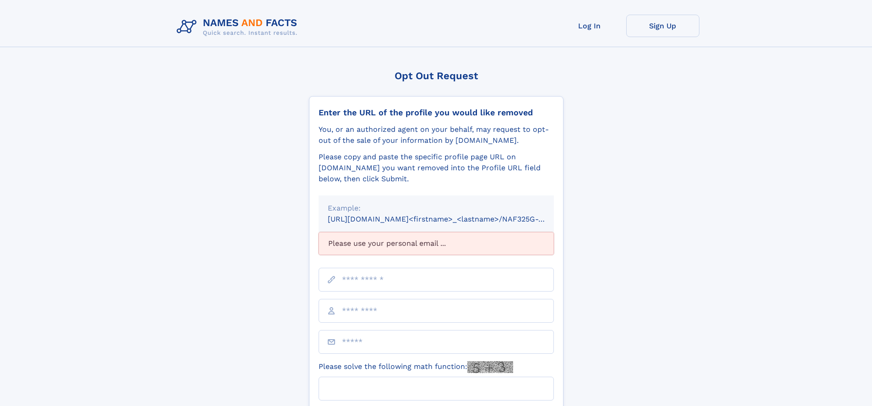  What do you see at coordinates (436, 76) in the screenshot?
I see `div: Opt Out Request` at bounding box center [436, 76].